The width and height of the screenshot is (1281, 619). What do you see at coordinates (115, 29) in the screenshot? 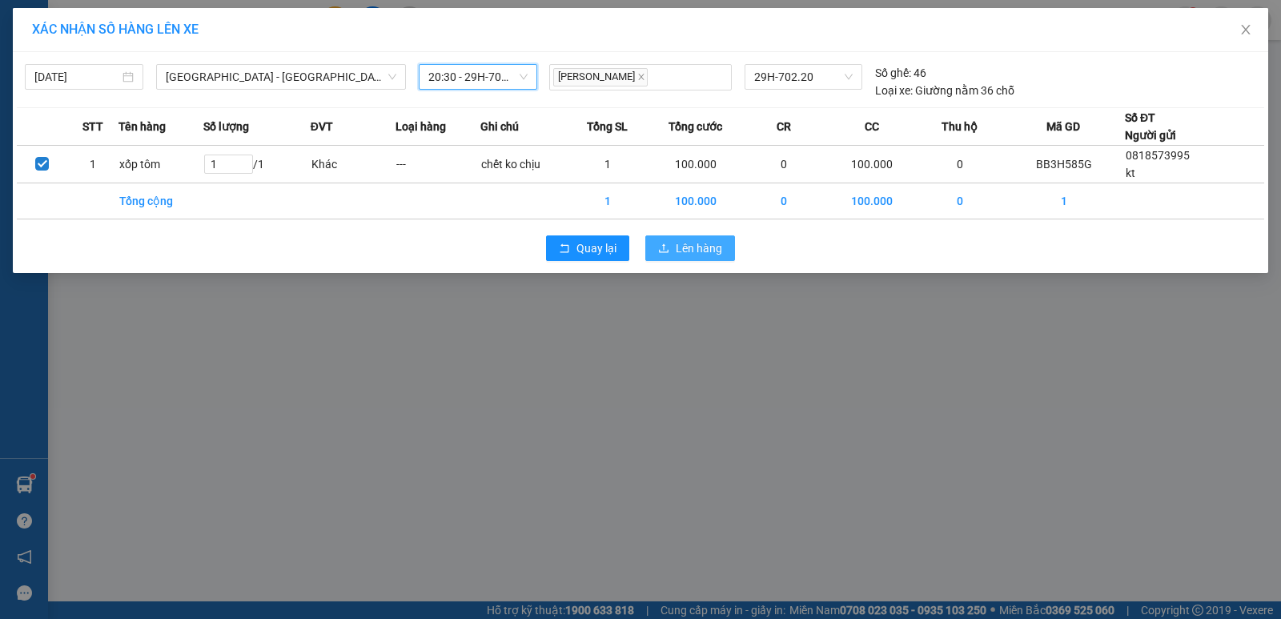
I see `span: XÁC NHẬN SỐ HÀNG LÊN XE` at bounding box center [115, 29].